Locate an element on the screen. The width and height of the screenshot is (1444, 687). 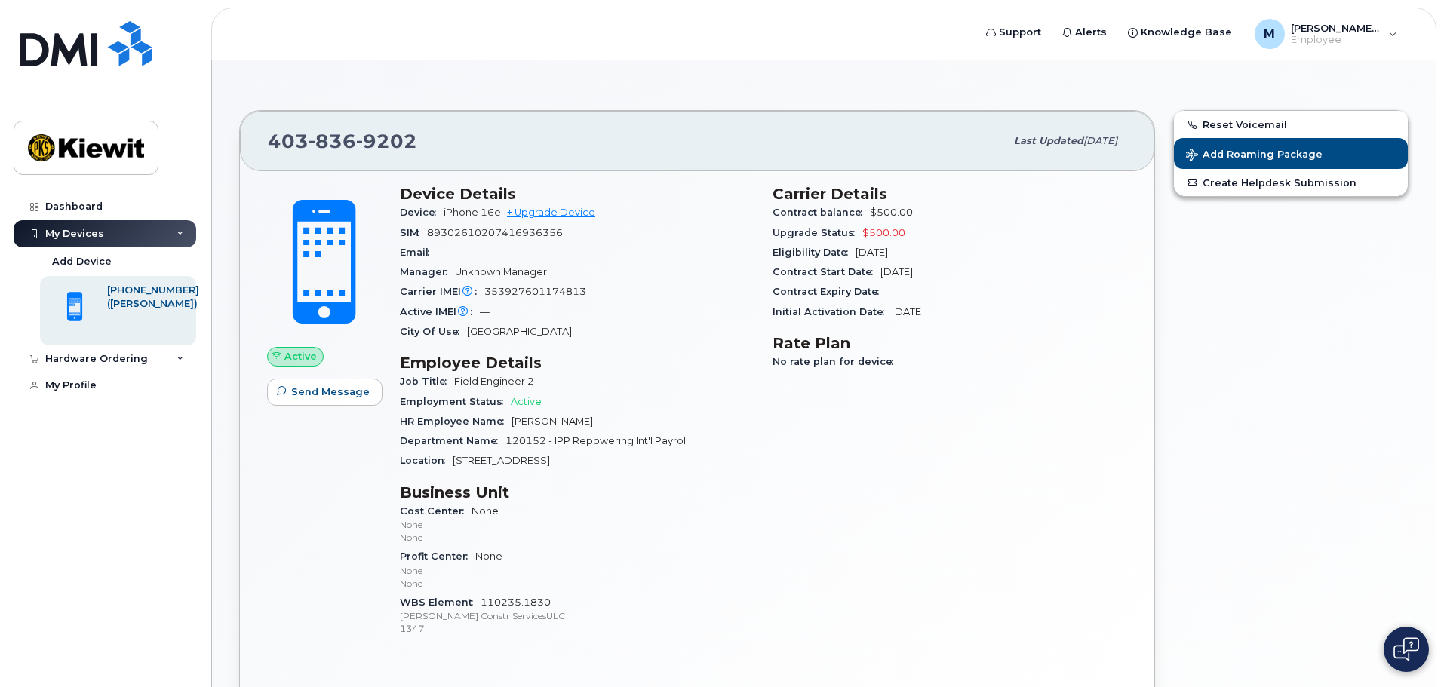
span: Location is located at coordinates (426, 460).